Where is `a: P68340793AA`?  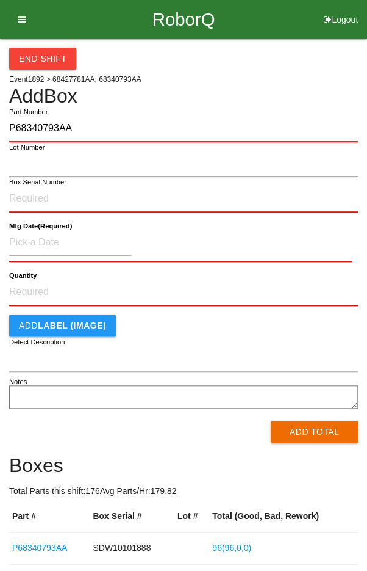 a: P68340793AA is located at coordinates (40, 547).